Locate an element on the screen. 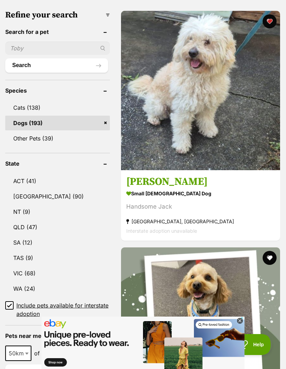 Image resolution: width=286 pixels, height=369 pixels. h3: Refine your search is located at coordinates (58, 15).